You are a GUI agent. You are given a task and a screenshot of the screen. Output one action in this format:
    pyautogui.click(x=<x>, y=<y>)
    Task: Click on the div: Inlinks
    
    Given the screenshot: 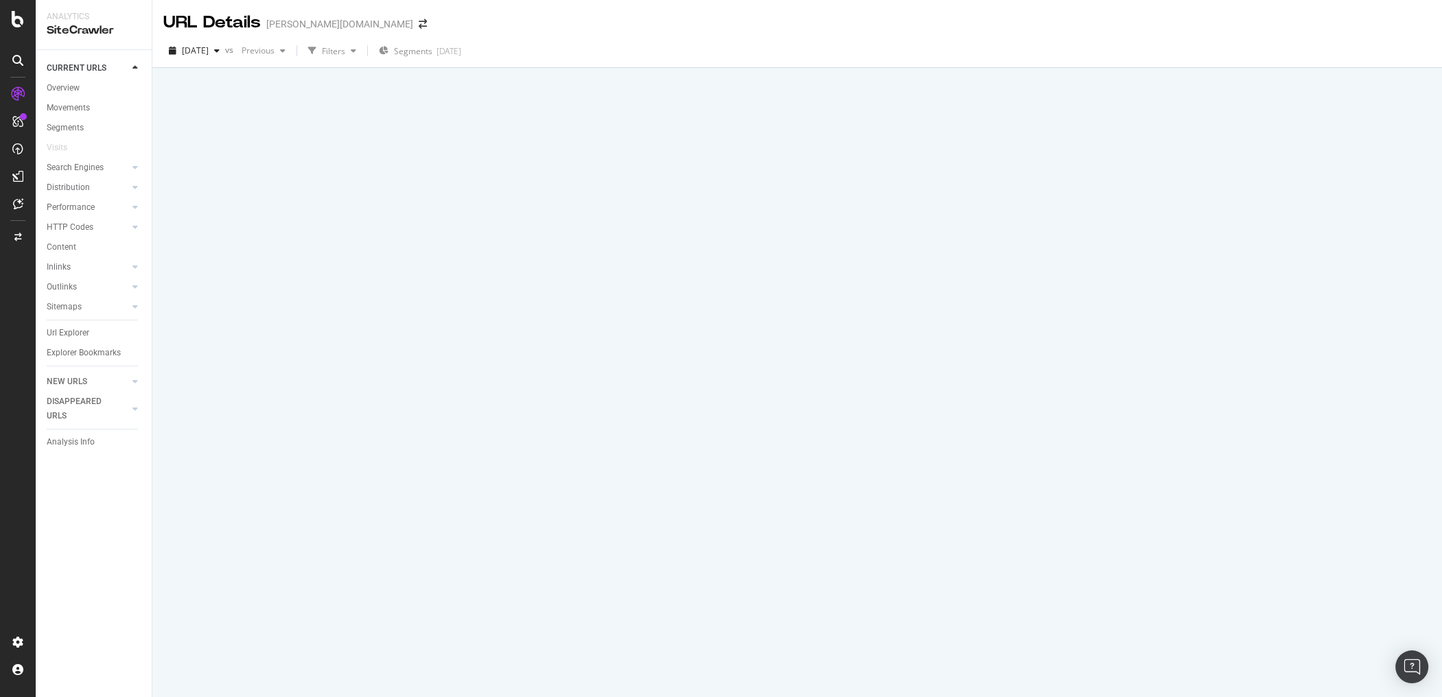 What is the action you would take?
    pyautogui.click(x=58, y=267)
    